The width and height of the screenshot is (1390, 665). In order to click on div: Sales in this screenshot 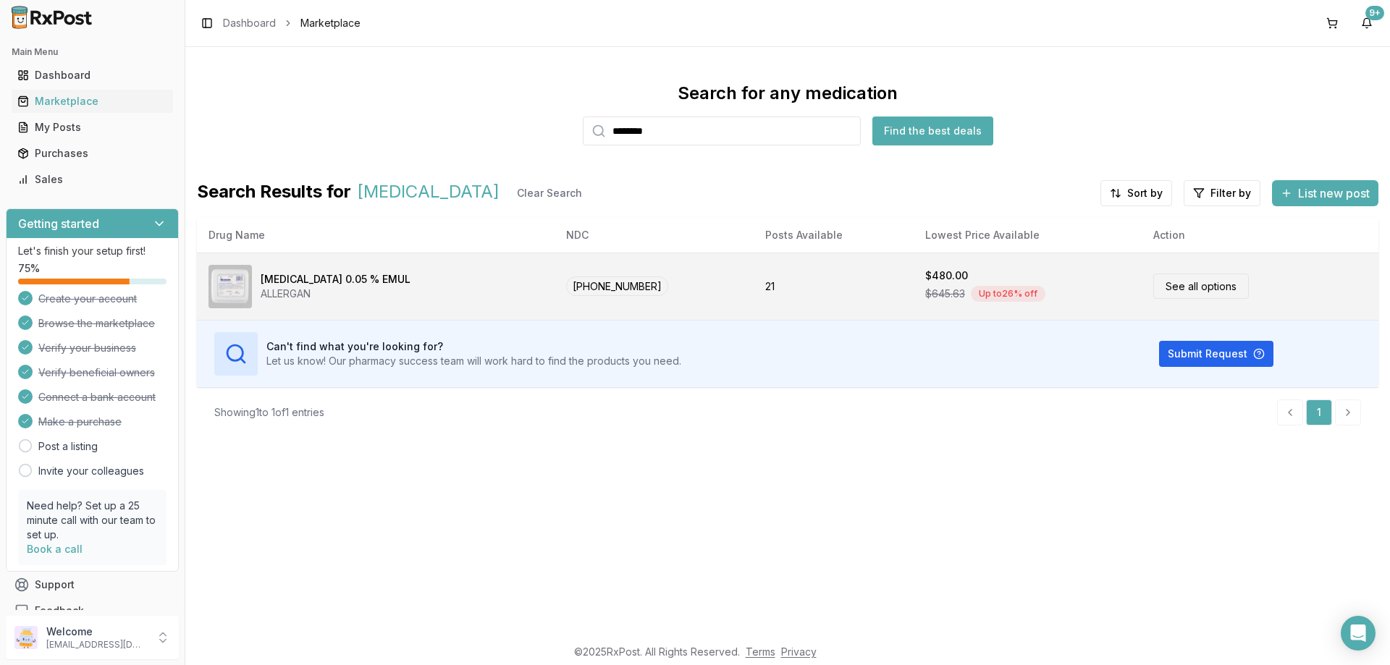, I will do `click(92, 180)`.